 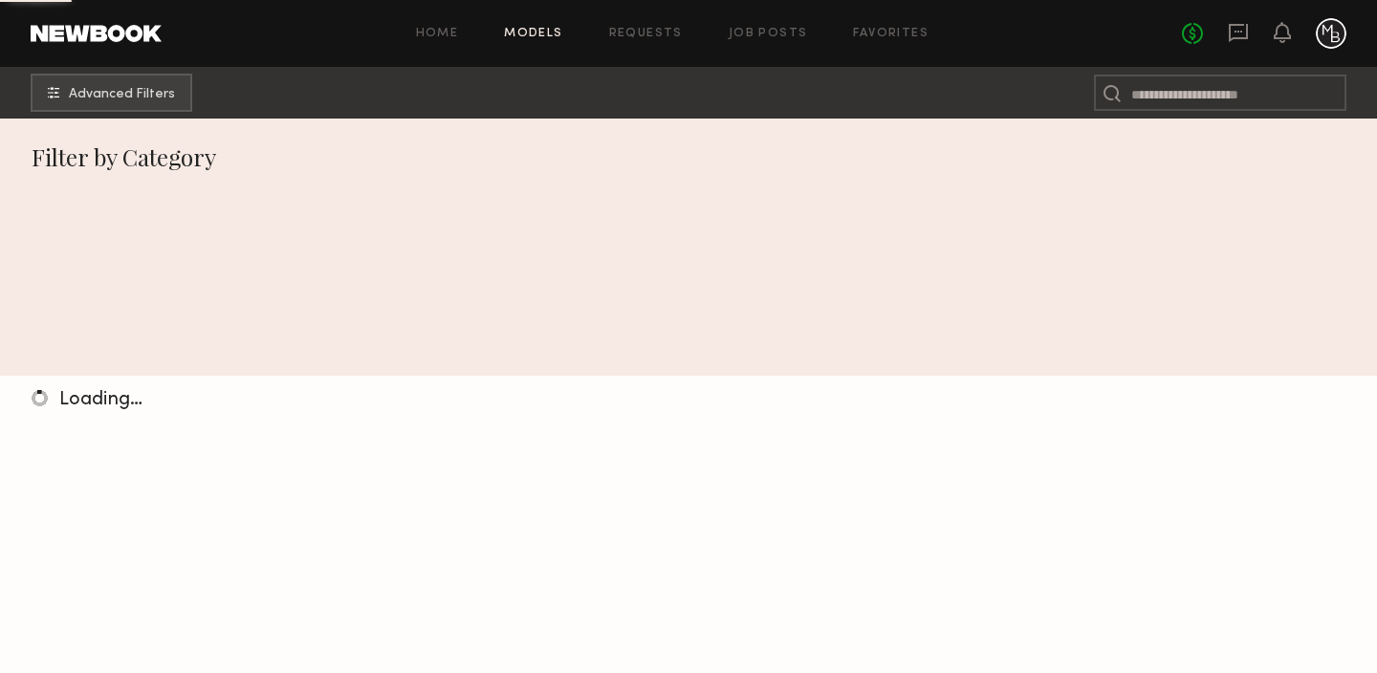 What do you see at coordinates (645, 33) in the screenshot?
I see `a: Requests` at bounding box center [645, 33].